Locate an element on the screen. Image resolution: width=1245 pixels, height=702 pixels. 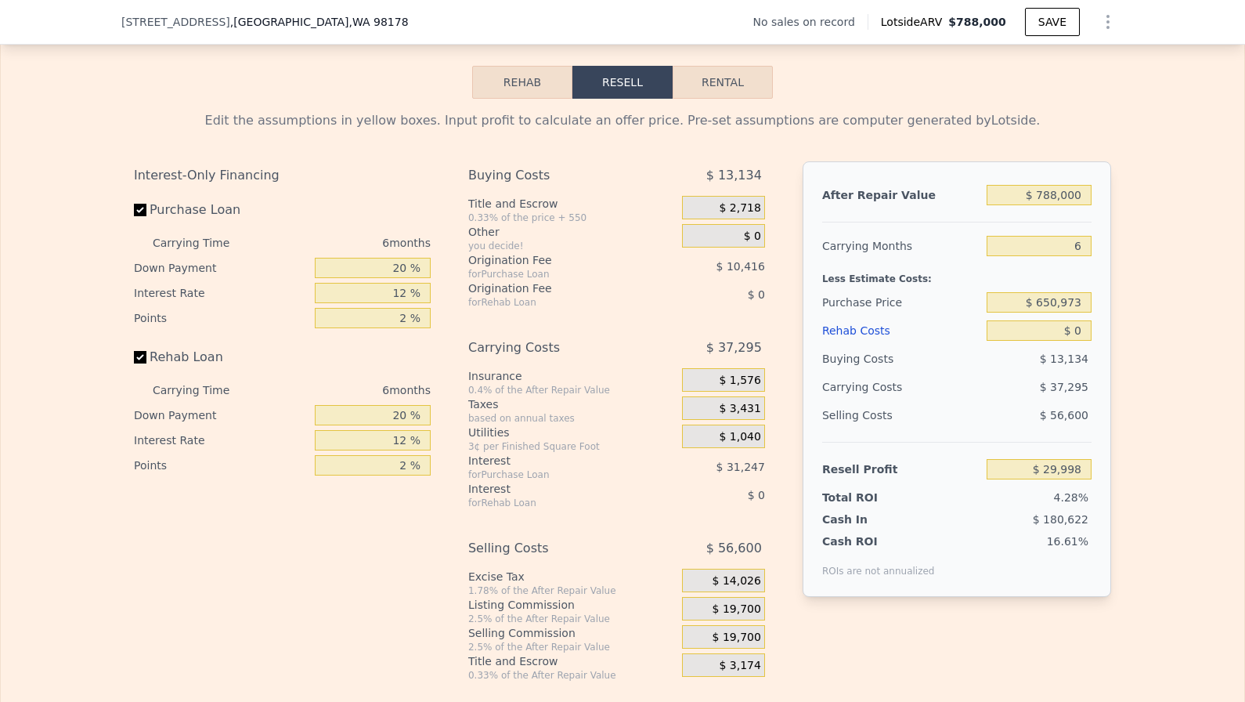
div: Resell Profit is located at coordinates (901, 469).